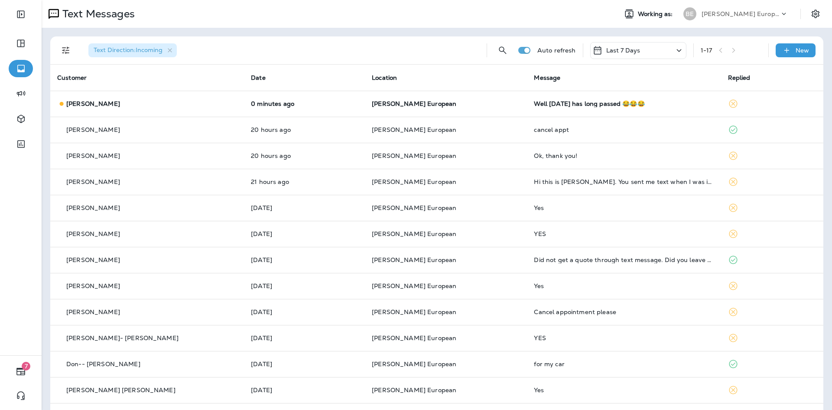 The image size is (832, 410). I want to click on span: 7, so click(26, 366).